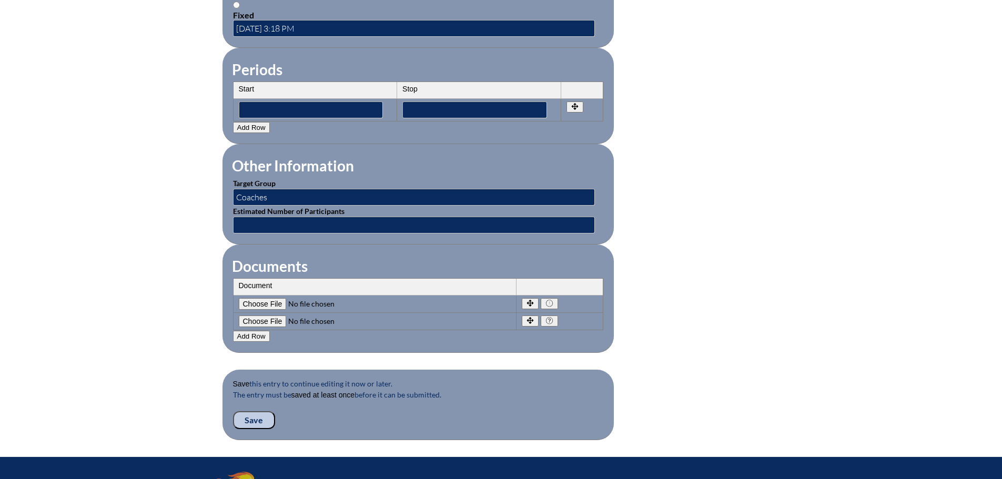  Describe the element at coordinates (254, 183) in the screenshot. I see `label: Target Group` at that location.